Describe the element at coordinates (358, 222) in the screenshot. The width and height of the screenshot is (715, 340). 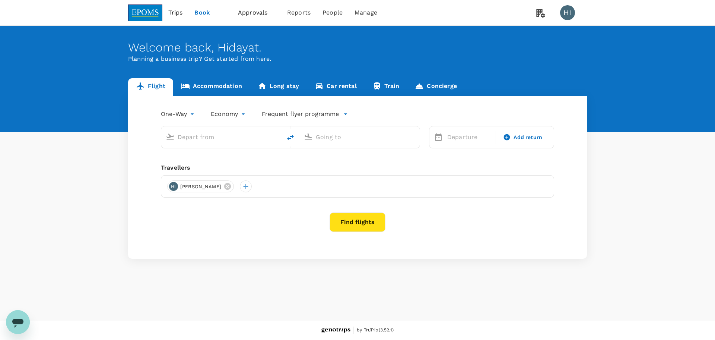
I see `button: Find flights` at that location.